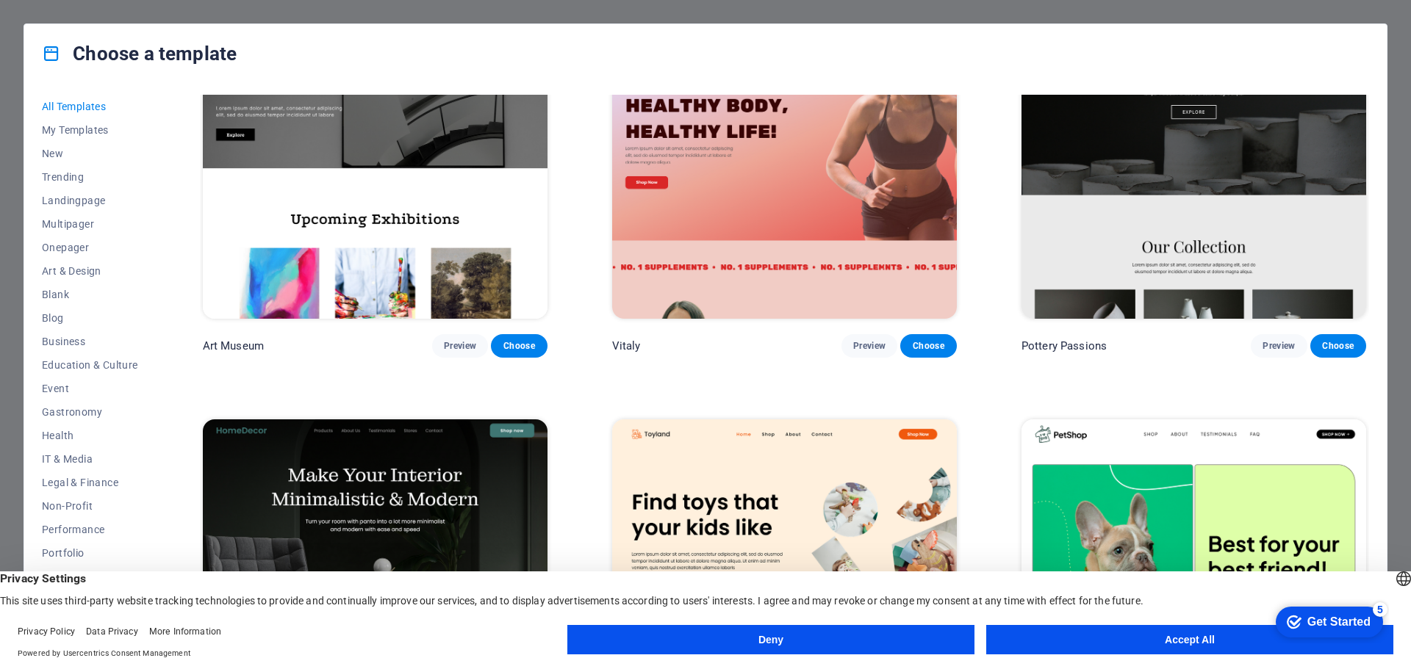 The width and height of the screenshot is (1411, 669). What do you see at coordinates (90, 342) in the screenshot?
I see `button: Business` at bounding box center [90, 342].